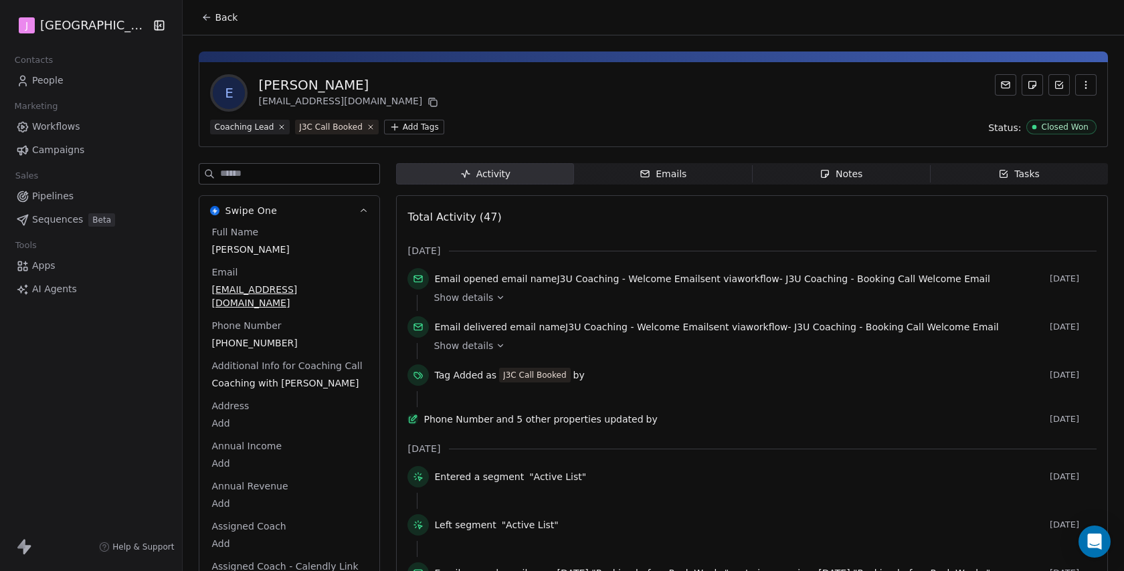 This screenshot has height=571, width=1124. What do you see at coordinates (466, 279) in the screenshot?
I see `span: Email opened` at bounding box center [466, 279].